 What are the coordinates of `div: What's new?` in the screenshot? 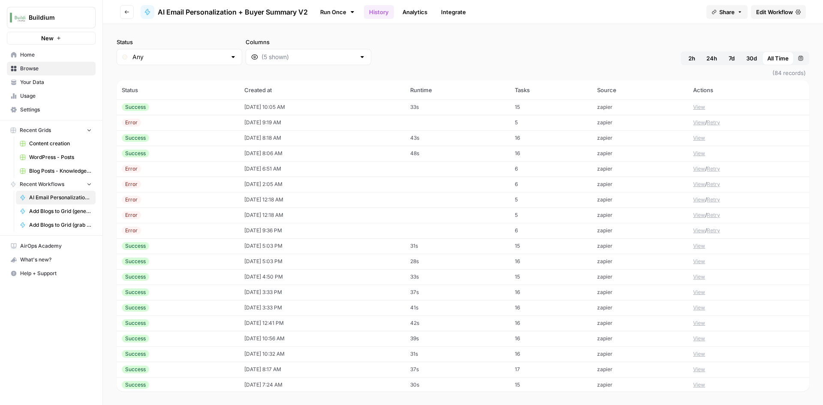 It's located at (51, 260).